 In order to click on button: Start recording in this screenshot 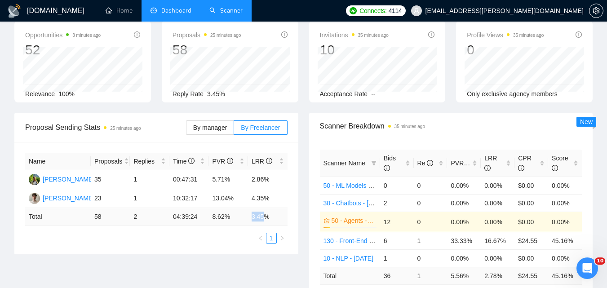, I will do `click(61, 223)`.